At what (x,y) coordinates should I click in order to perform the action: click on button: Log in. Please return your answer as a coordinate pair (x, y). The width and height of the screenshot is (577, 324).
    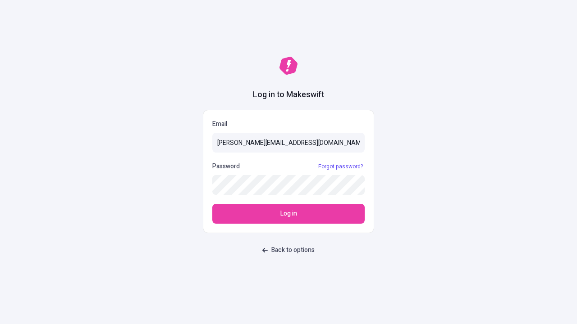
    Looking at the image, I should click on (288, 214).